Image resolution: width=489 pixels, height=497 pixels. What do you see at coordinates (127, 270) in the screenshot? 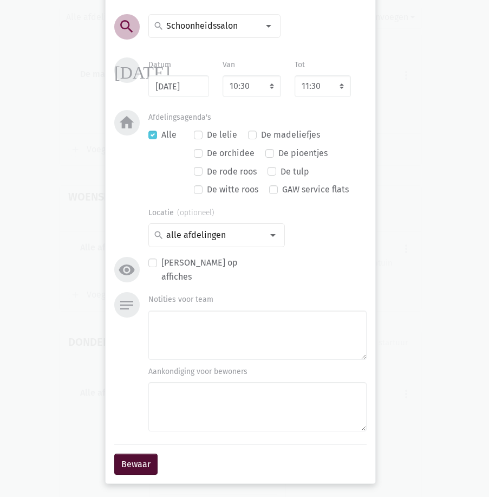
I see `i: visibility` at bounding box center [127, 270].